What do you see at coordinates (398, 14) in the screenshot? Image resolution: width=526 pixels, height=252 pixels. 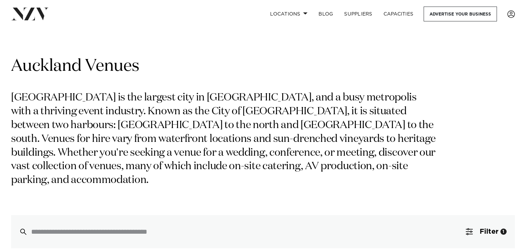 I see `a: Capacities` at bounding box center [398, 14].